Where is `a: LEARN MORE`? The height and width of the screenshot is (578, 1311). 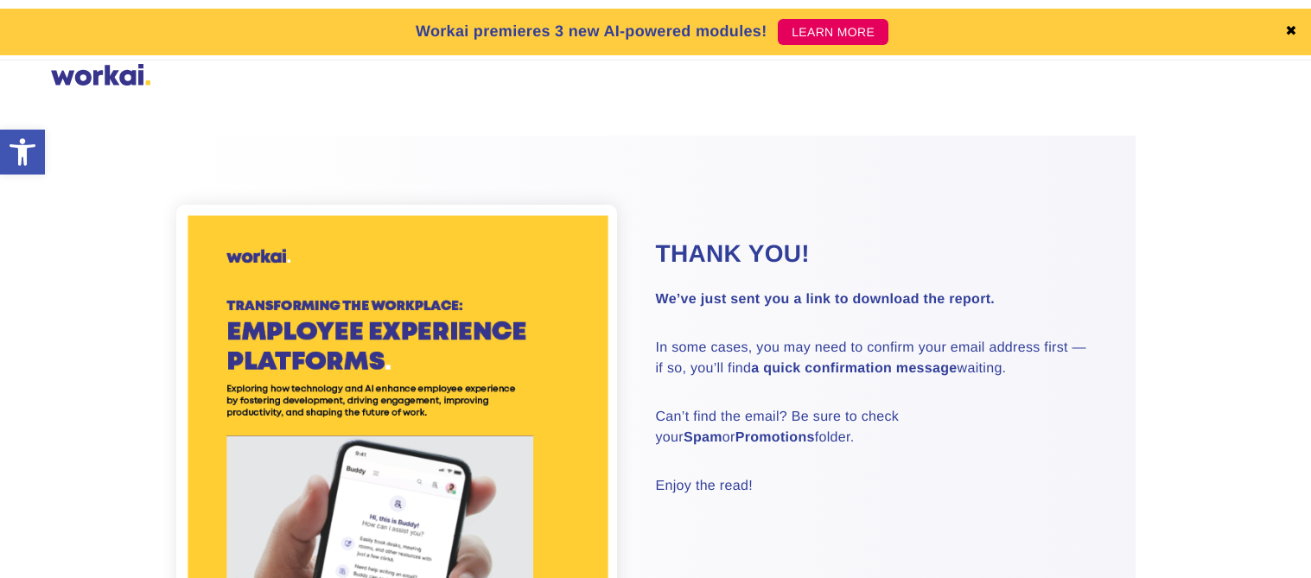
a: LEARN MORE is located at coordinates (833, 32).